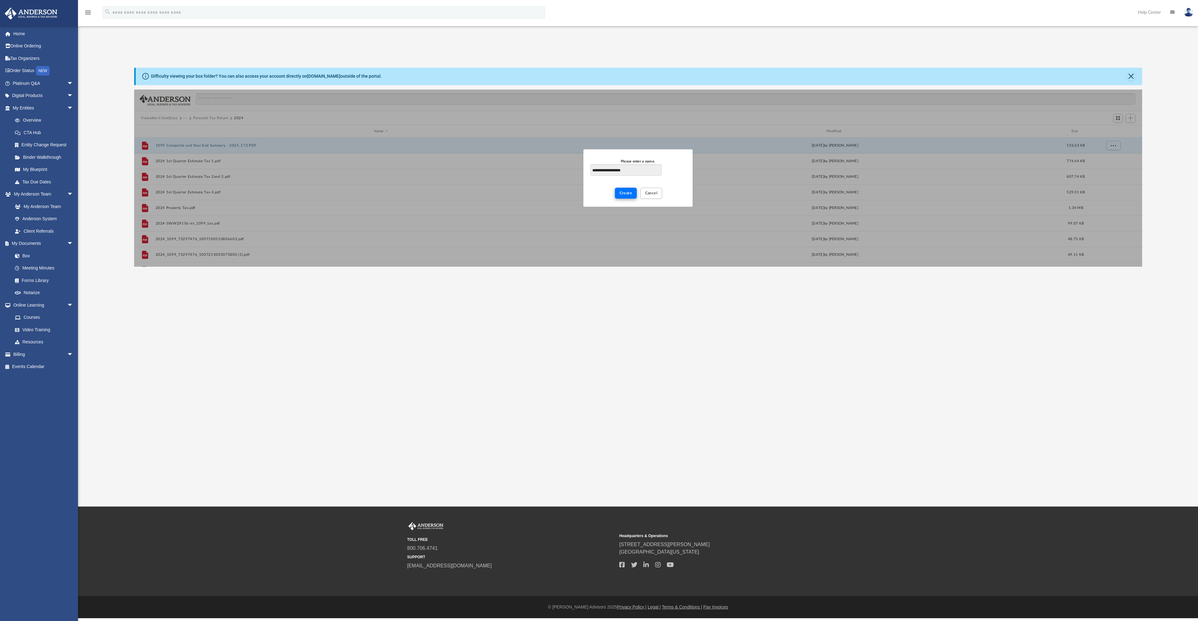 This screenshot has height=621, width=1198. What do you see at coordinates (1131, 76) in the screenshot?
I see `button: Close` at bounding box center [1131, 76].